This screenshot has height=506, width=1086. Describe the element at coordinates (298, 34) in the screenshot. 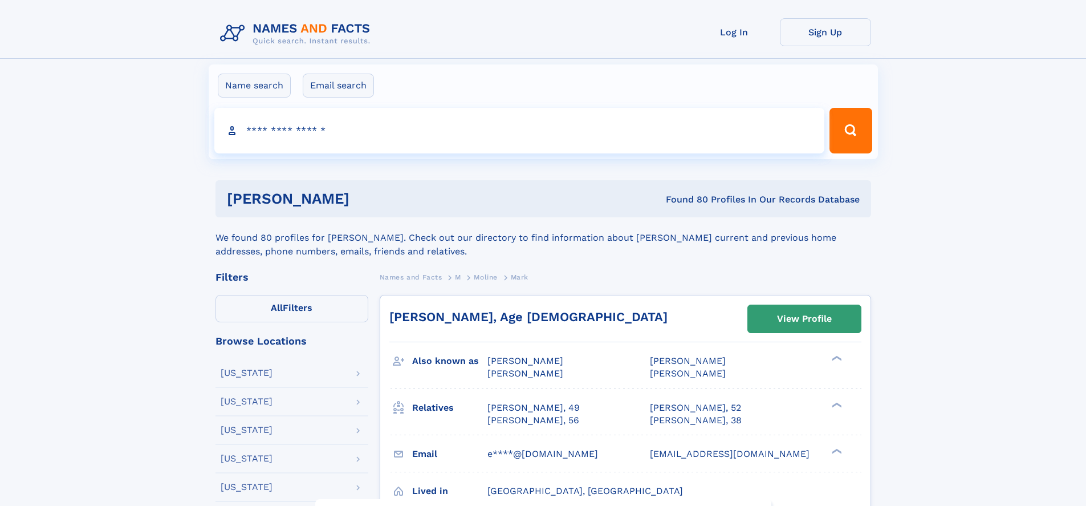

I see `img: Logo Names and Facts` at that location.